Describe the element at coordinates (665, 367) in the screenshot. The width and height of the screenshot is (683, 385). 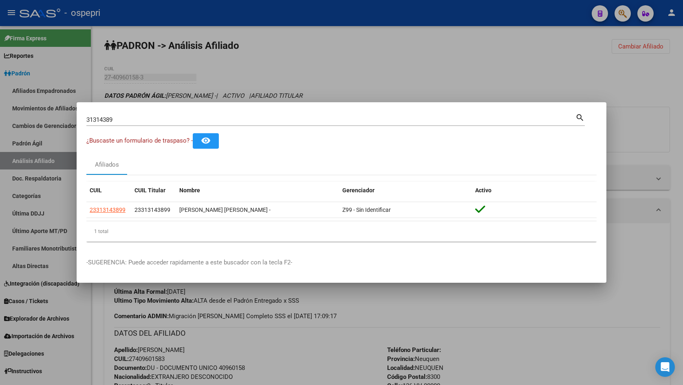
I see `div: Open Intercom Messenger` at that location.